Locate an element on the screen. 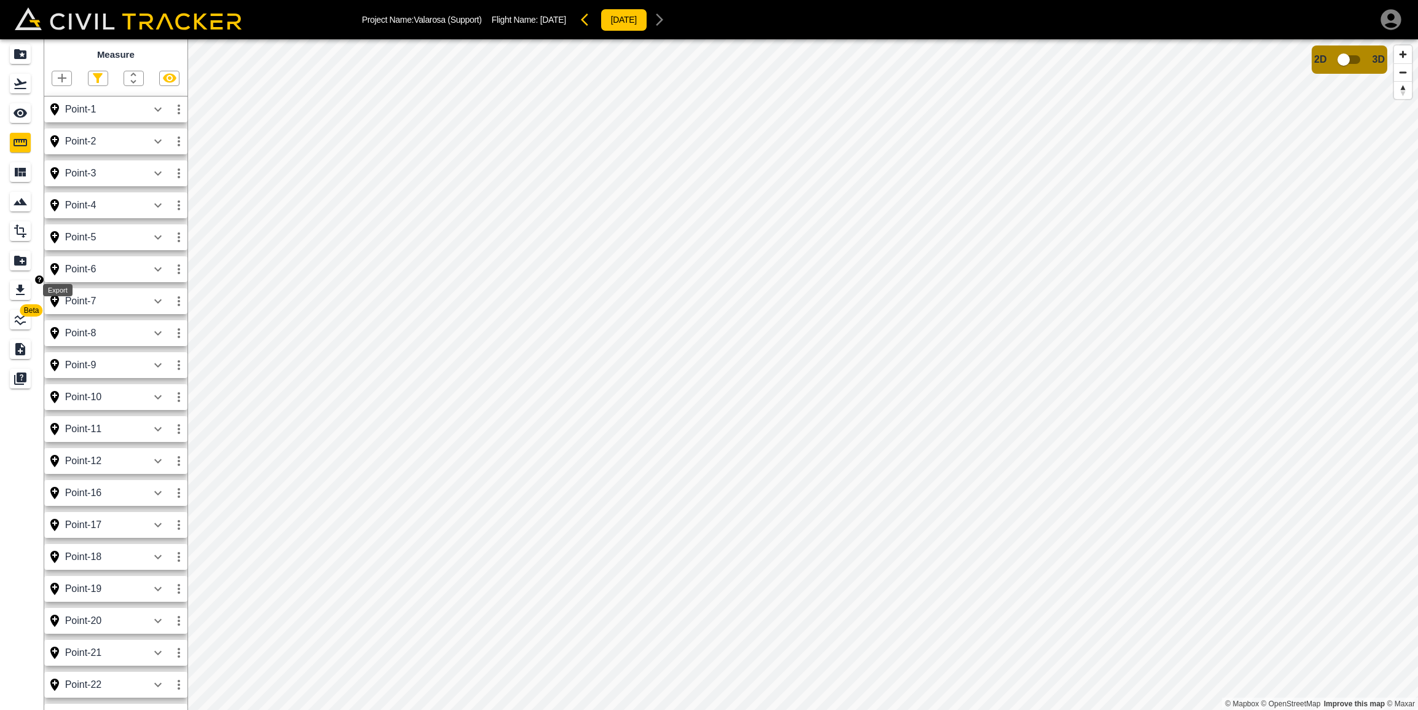  img: Civil Tracker is located at coordinates (128, 19).